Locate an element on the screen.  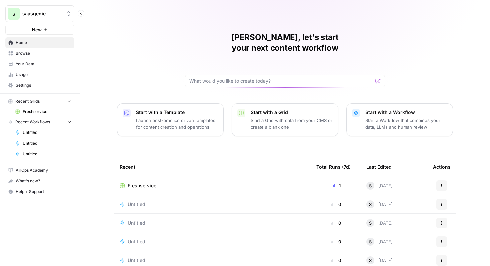
span: Usage is located at coordinates (43, 75).